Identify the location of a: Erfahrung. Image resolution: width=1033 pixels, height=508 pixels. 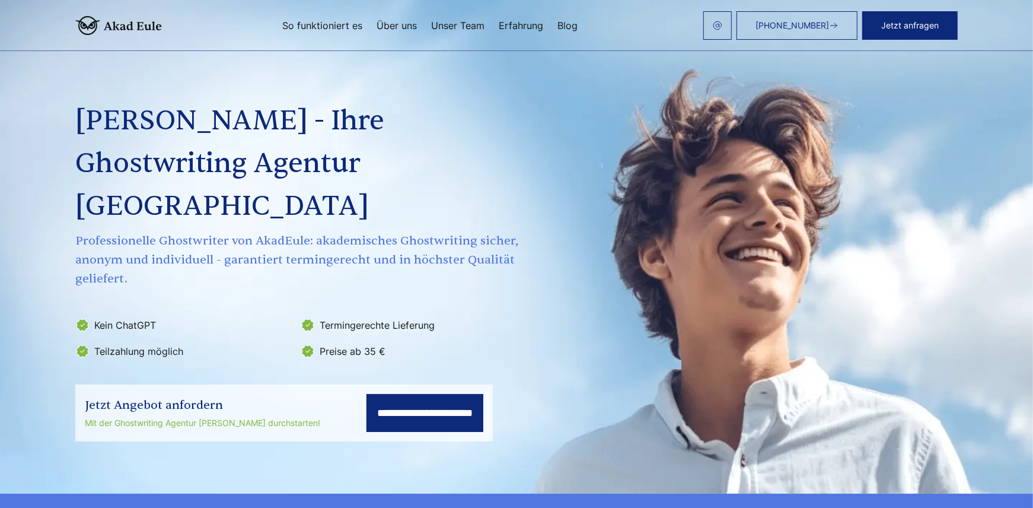
(521, 26).